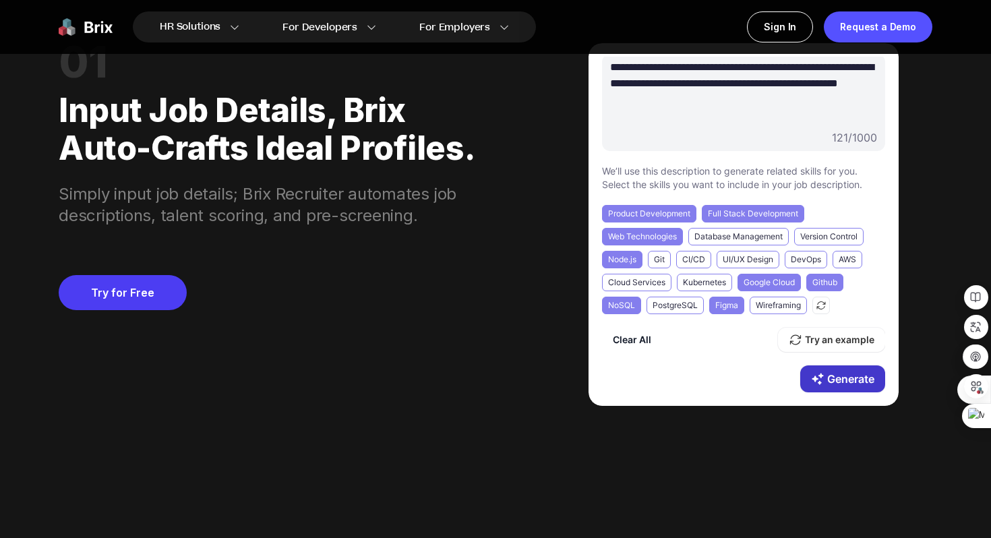 The width and height of the screenshot is (991, 538). I want to click on p: We’ll use this description to generate related skills for you. Select the skills you want to incl..., so click(743, 178).